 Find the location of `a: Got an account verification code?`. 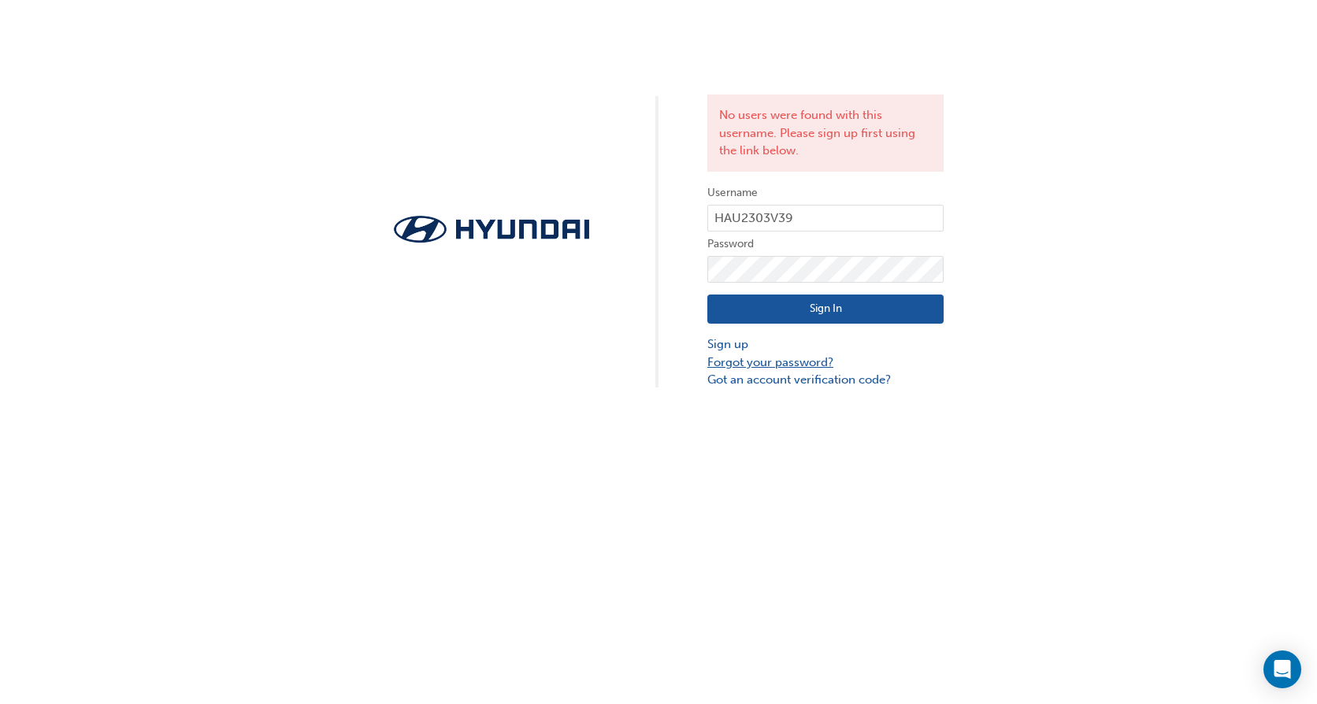

a: Got an account verification code? is located at coordinates (826, 380).